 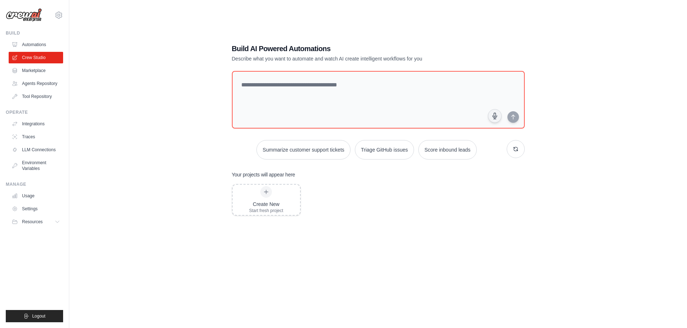 I want to click on div: Start fresh project, so click(x=266, y=211).